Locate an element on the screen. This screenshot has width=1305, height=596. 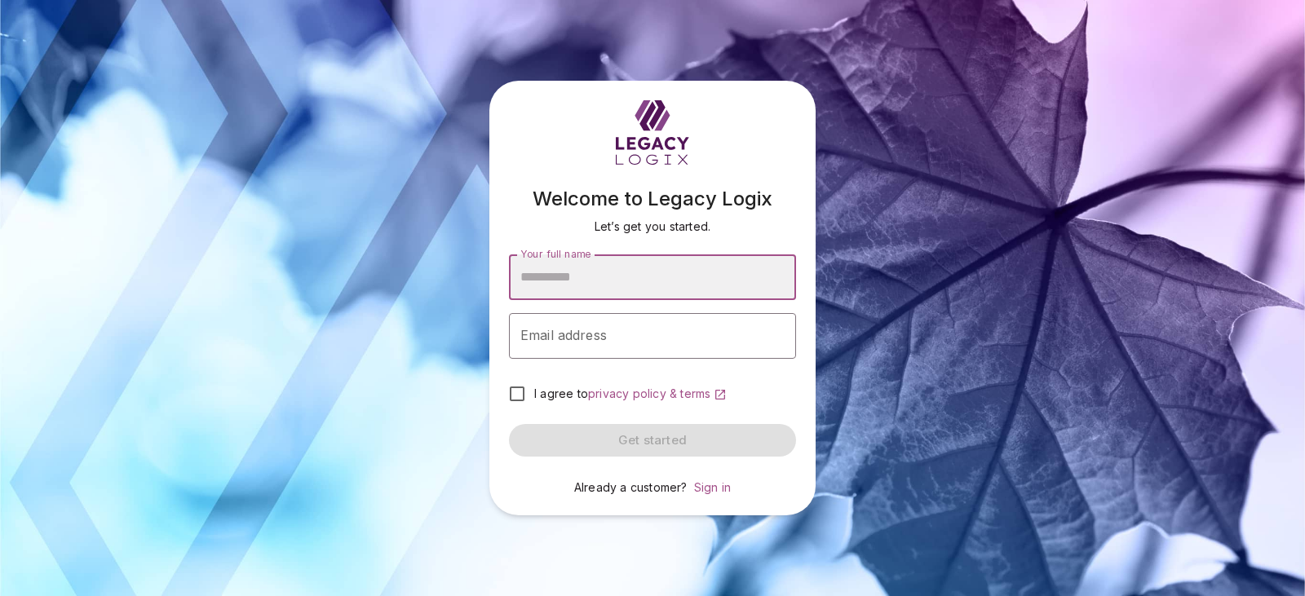
span: Let’s get you started. is located at coordinates (653, 226).